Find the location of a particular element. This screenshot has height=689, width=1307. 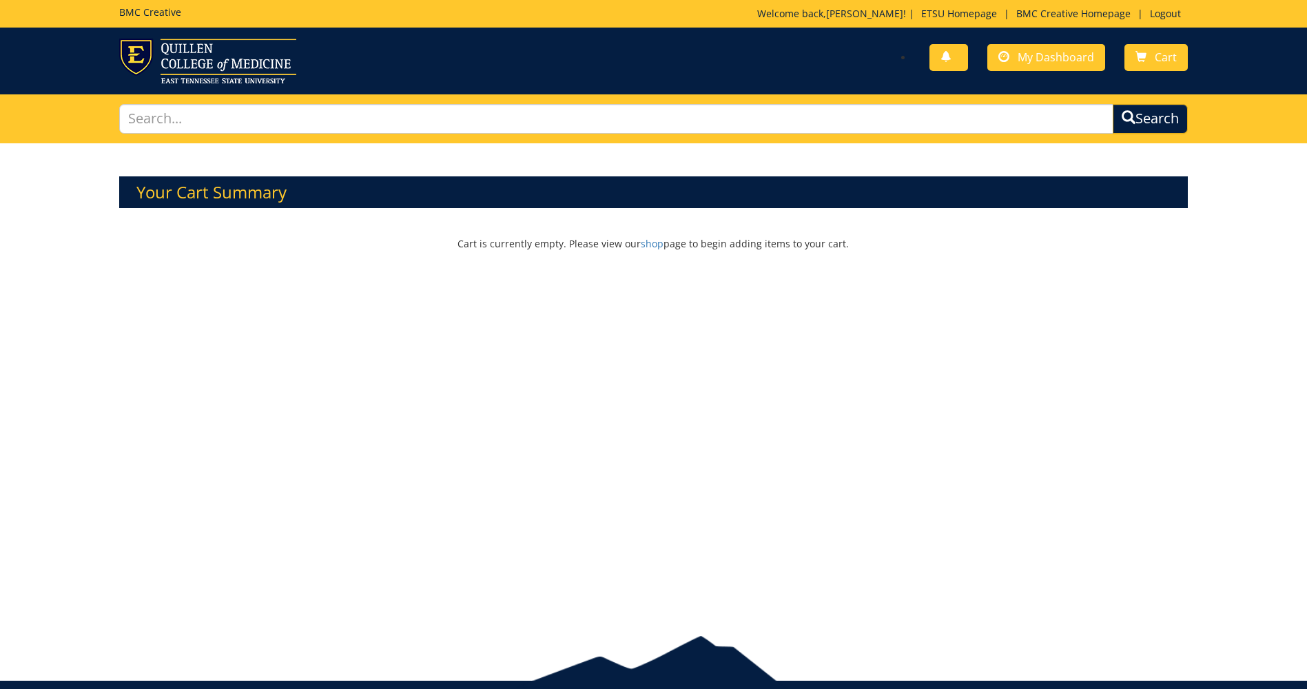

a: BMC Creative Homepage is located at coordinates (1074, 13).